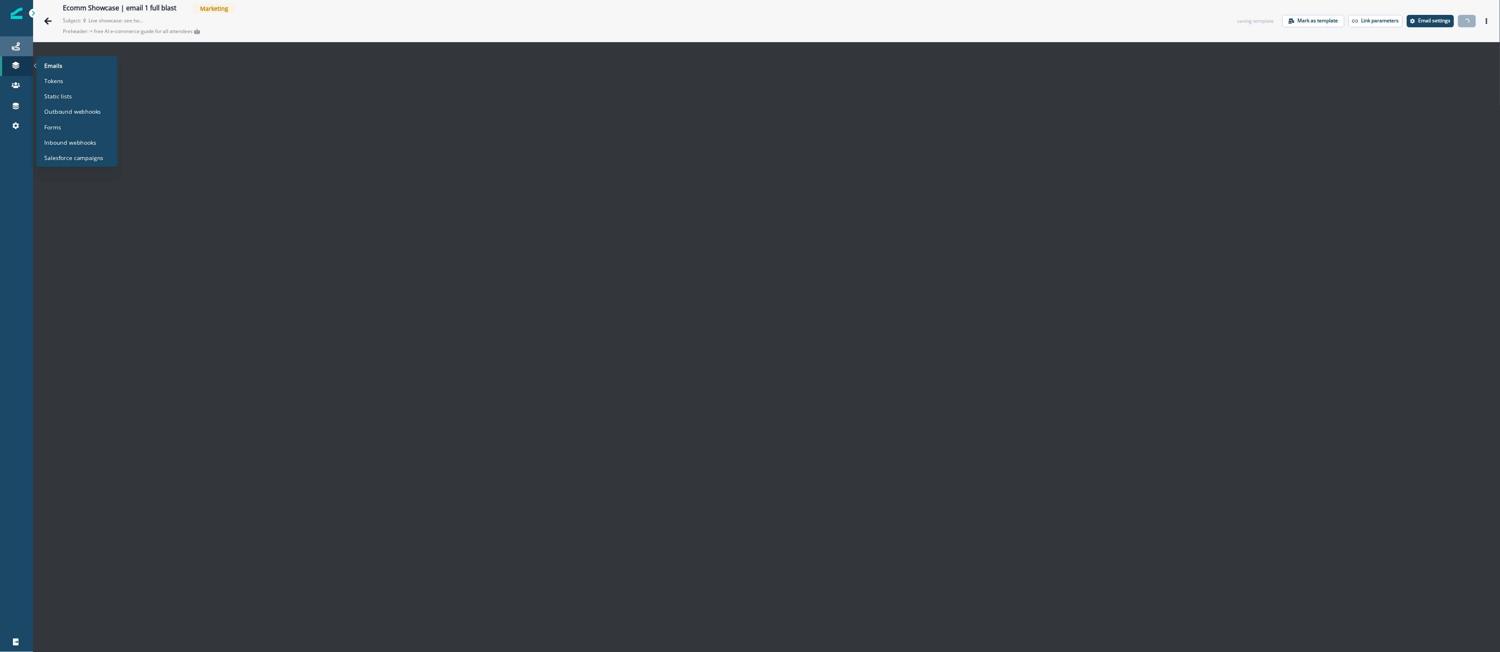  What do you see at coordinates (54, 81) in the screenshot?
I see `p: Tokens` at bounding box center [54, 81].